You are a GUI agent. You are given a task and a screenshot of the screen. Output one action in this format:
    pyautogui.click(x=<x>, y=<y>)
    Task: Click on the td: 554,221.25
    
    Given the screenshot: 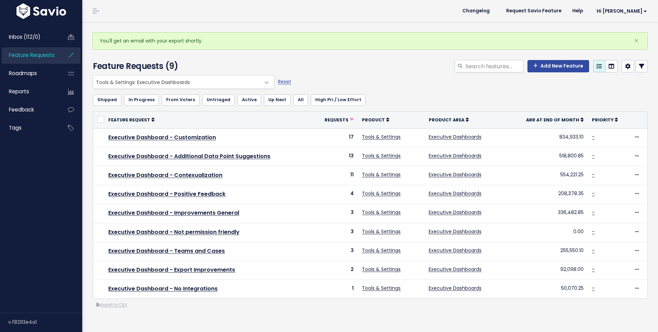 What is the action you would take?
    pyautogui.click(x=548, y=176)
    